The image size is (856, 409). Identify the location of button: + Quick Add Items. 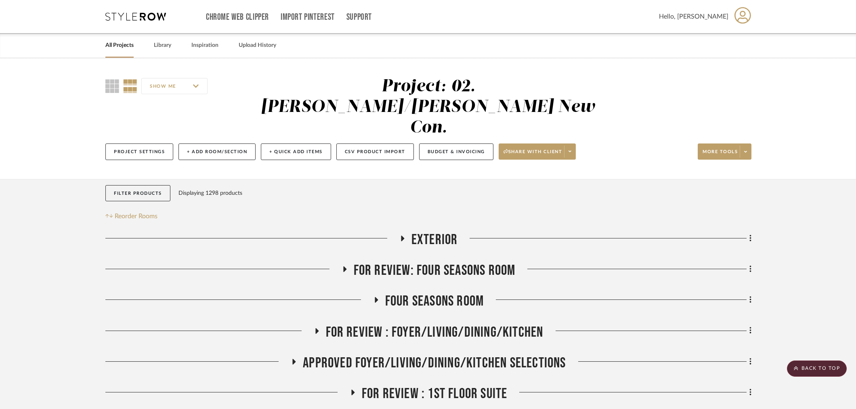
(296, 151).